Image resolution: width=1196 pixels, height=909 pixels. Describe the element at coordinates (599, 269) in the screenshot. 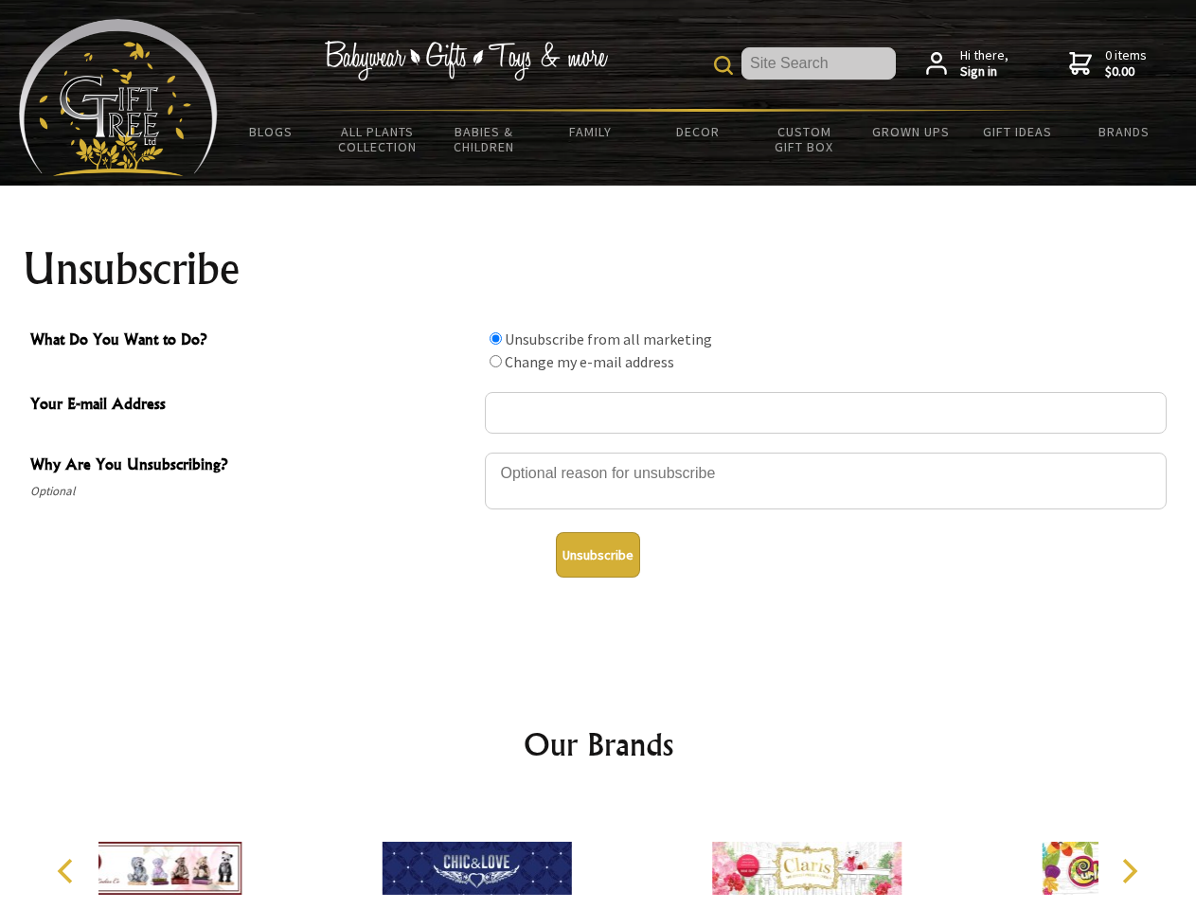

I see `h1: Unsubscribe` at that location.